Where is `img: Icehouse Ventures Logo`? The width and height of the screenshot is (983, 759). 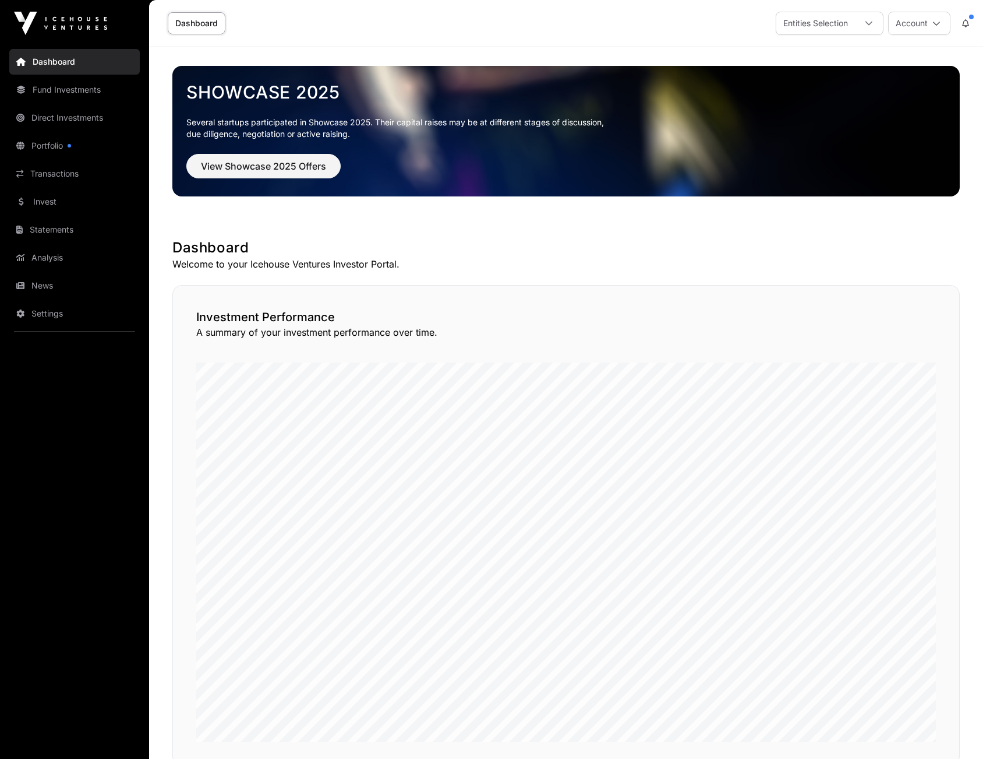 img: Icehouse Ventures Logo is located at coordinates (61, 23).